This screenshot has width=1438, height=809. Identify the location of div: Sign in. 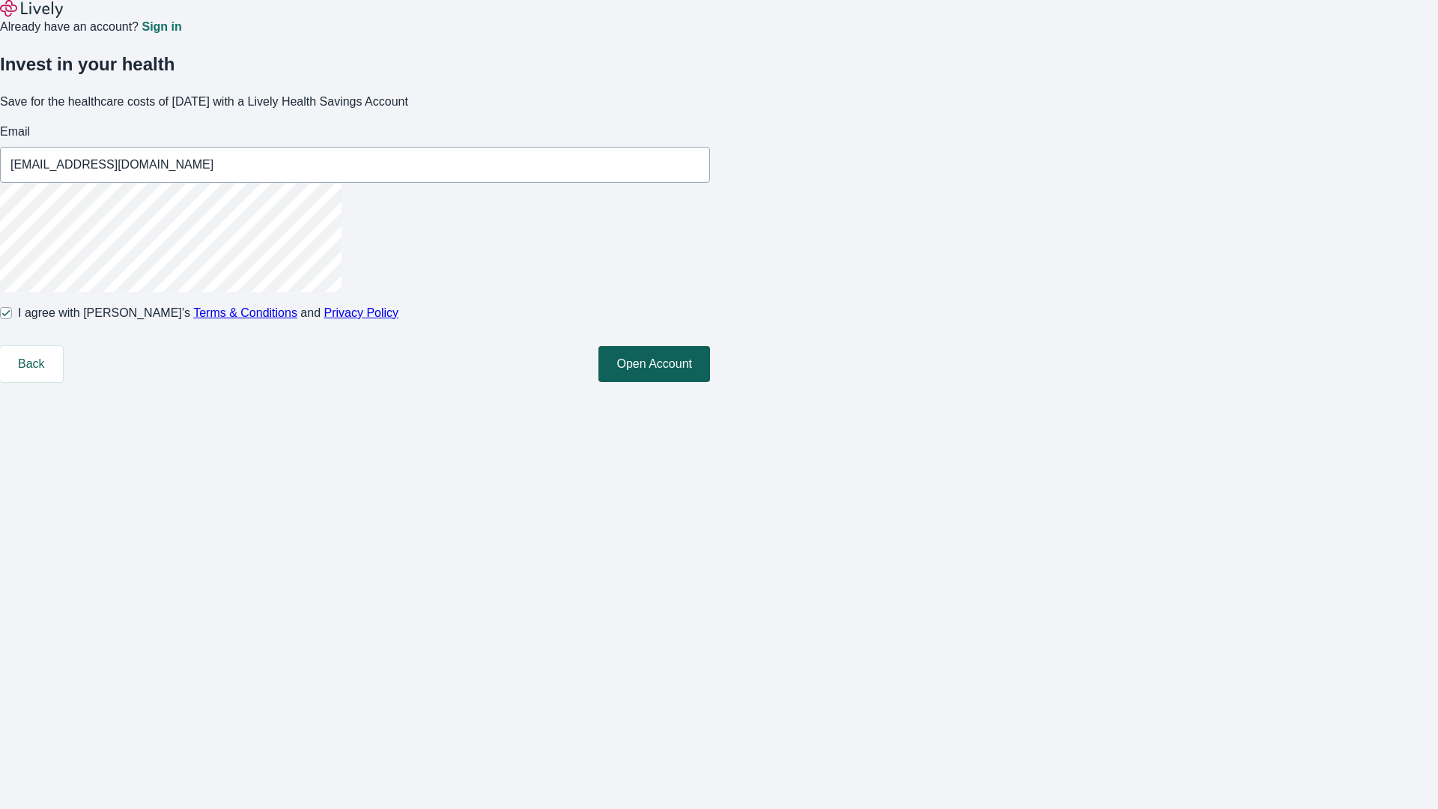
(161, 27).